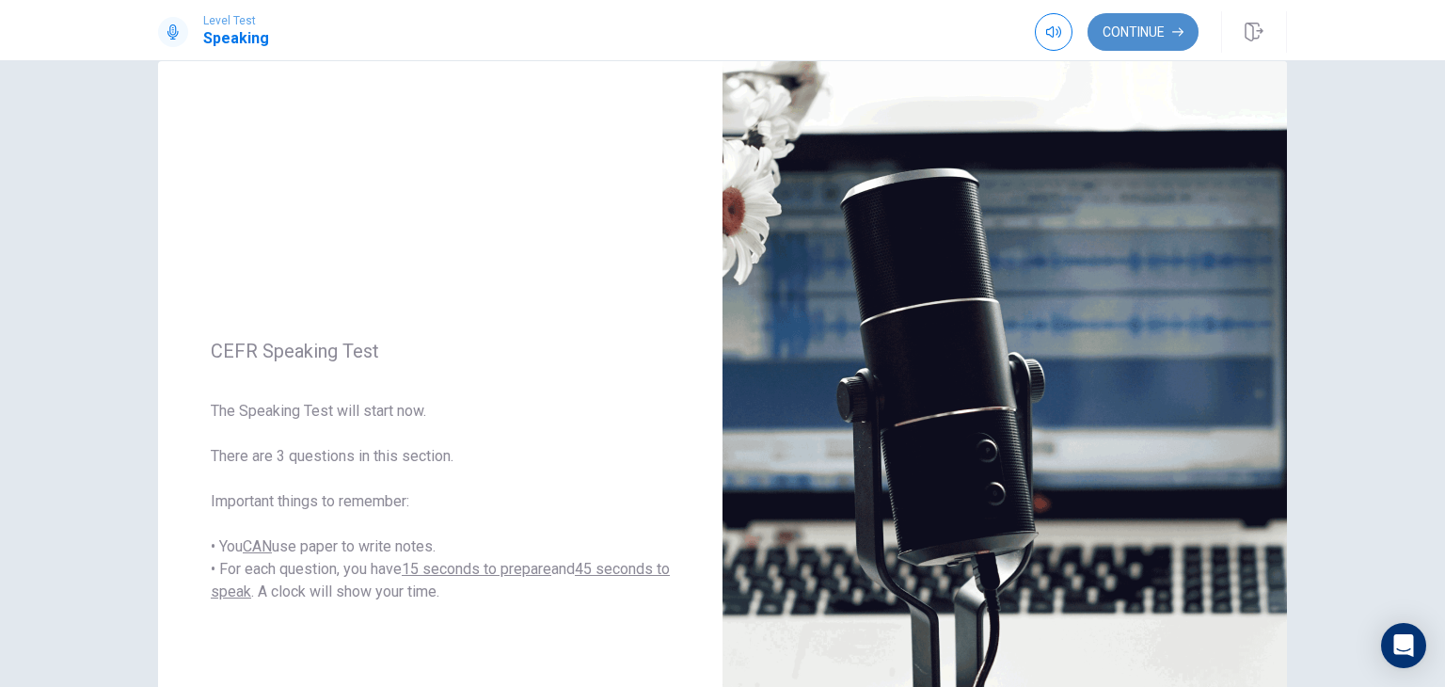 The height and width of the screenshot is (687, 1445). Describe the element at coordinates (236, 21) in the screenshot. I see `span: Level Test` at that location.